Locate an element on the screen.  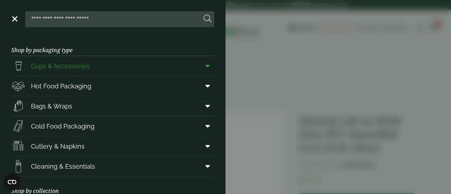
img: open-wipe.svg is located at coordinates (18, 166).